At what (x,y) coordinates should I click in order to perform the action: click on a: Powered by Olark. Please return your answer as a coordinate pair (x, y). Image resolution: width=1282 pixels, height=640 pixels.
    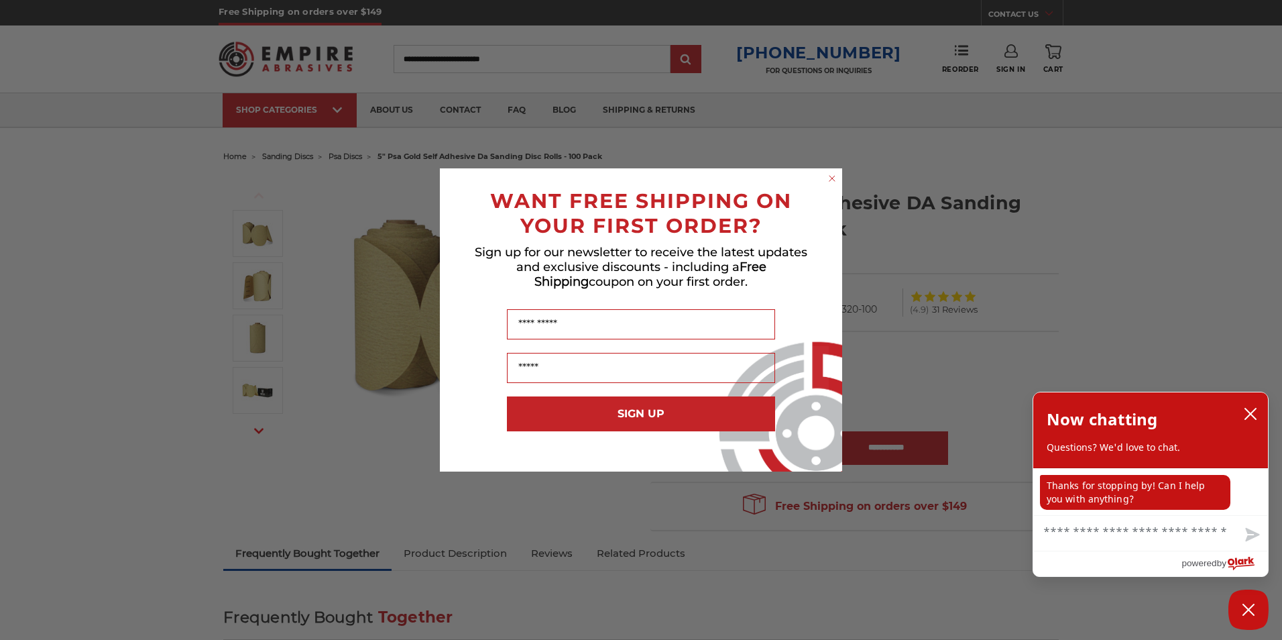
    Looking at the image, I should click on (1224, 563).